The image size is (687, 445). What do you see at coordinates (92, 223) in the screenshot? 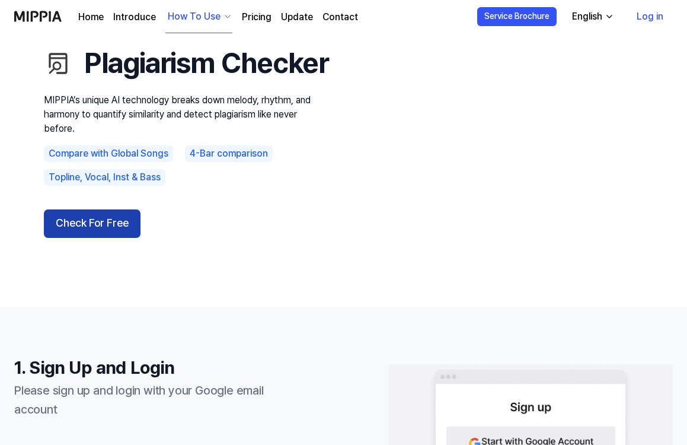
I see `button: Check For Free` at bounding box center [92, 223].